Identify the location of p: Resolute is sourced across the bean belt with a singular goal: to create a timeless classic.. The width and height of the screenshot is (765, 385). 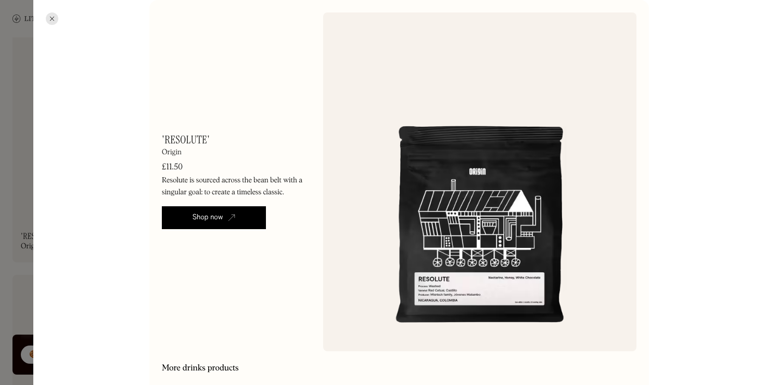
(236, 186).